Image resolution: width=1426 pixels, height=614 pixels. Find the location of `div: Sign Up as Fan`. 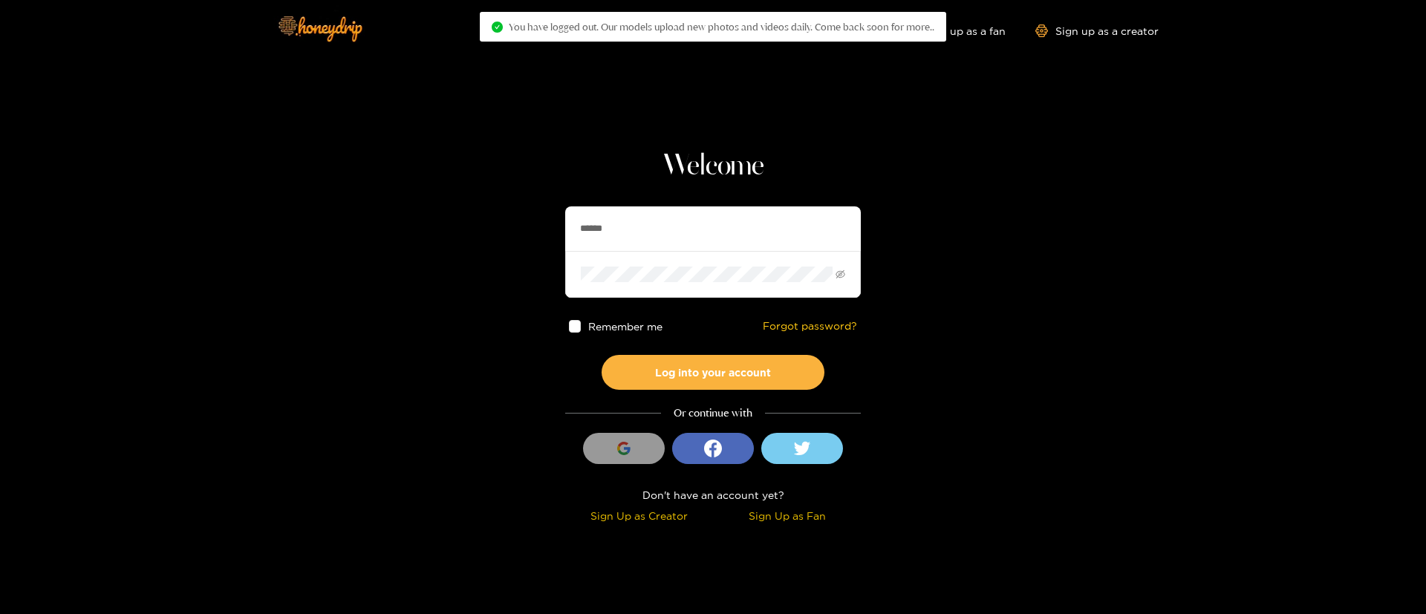

div: Sign Up as Fan is located at coordinates (787, 516).